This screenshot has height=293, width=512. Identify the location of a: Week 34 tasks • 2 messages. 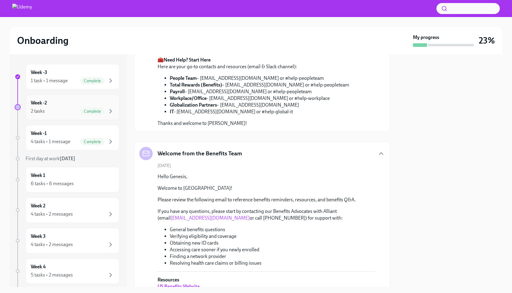
(67, 241).